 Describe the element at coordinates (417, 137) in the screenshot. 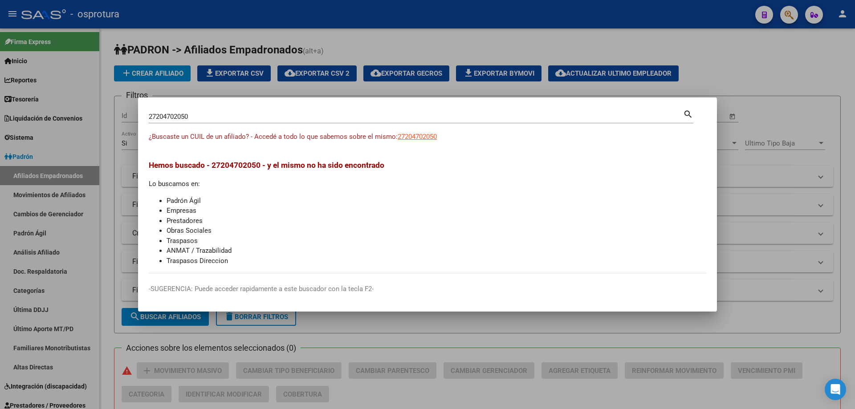

I see `span: 27204702050` at that location.